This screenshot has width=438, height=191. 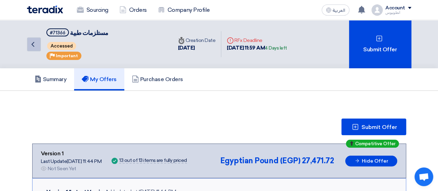 I want to click on div: Version 1, so click(x=71, y=153).